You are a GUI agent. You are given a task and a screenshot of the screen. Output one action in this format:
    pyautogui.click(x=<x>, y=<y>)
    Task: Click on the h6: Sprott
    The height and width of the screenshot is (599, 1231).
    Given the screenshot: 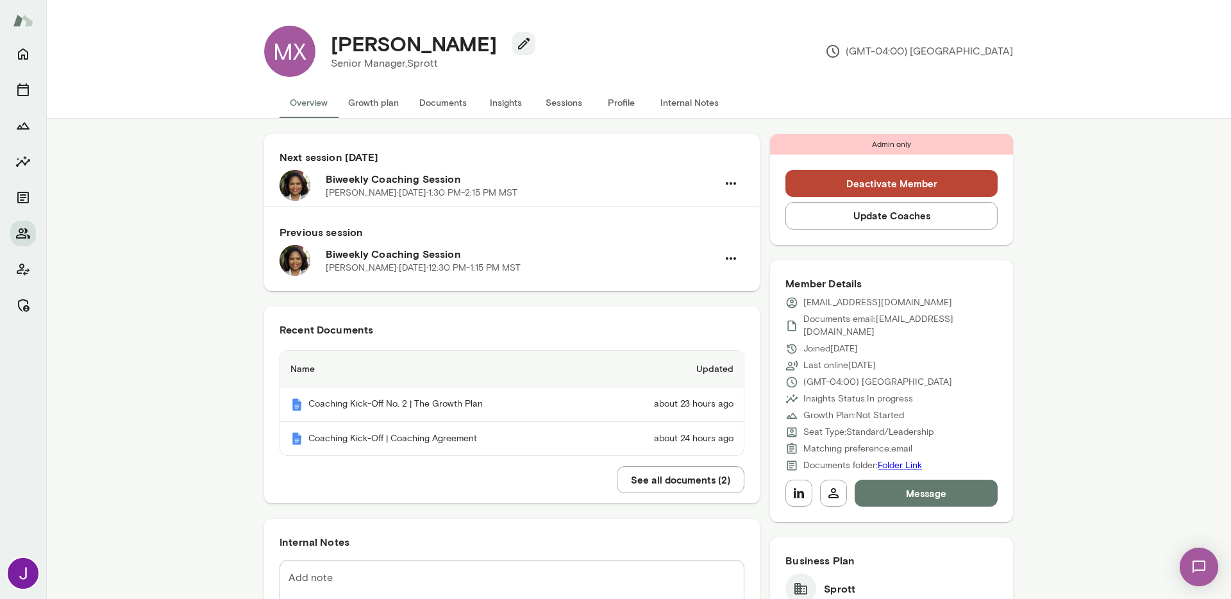 What is the action you would take?
    pyautogui.click(x=839, y=588)
    